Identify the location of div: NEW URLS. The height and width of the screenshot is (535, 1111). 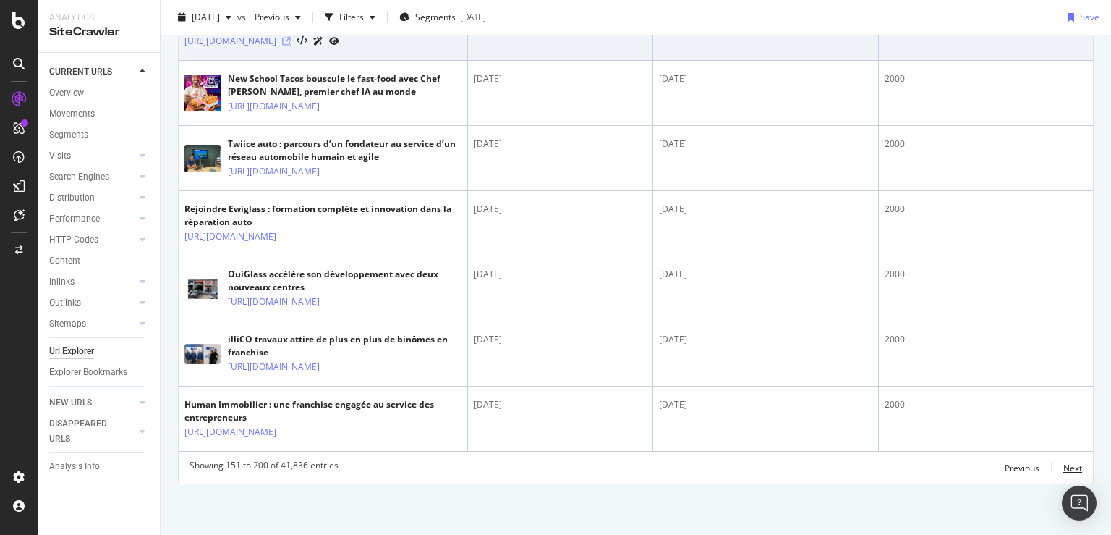
(70, 402).